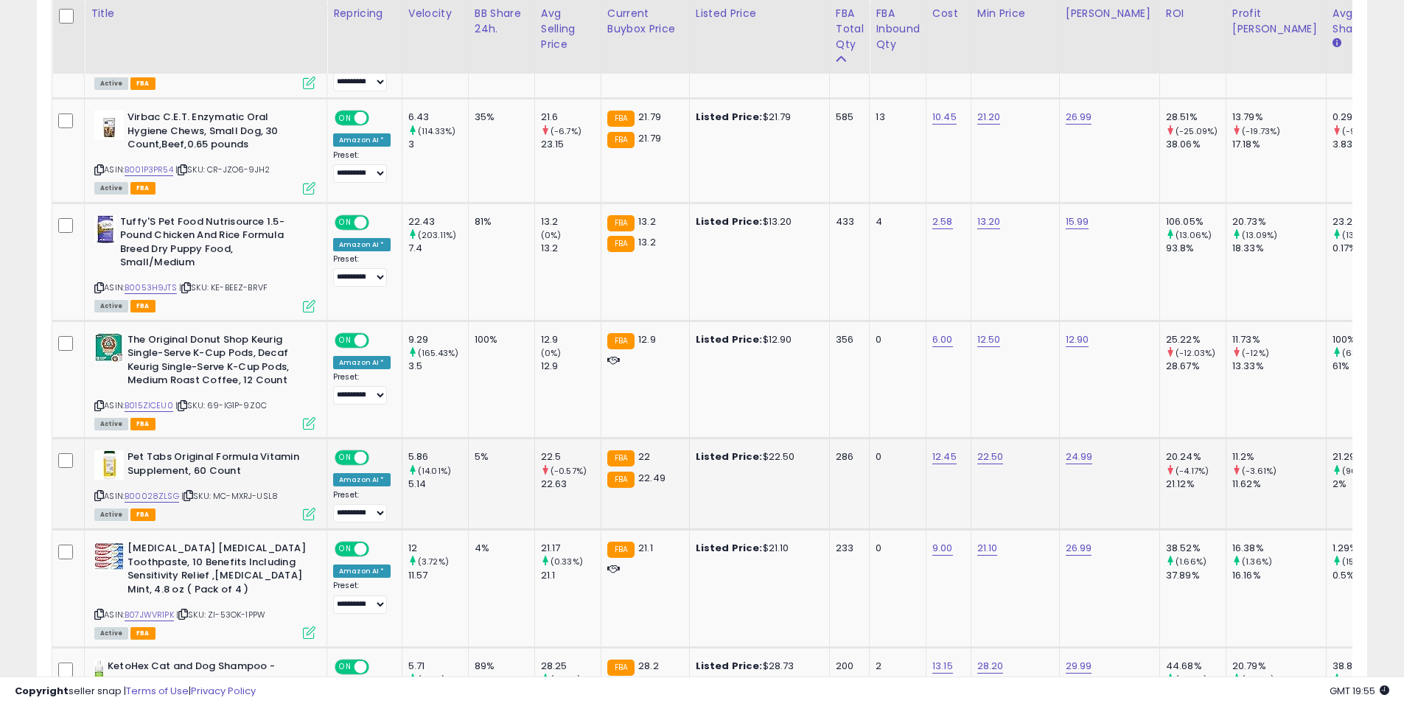 The image size is (1404, 706). Describe the element at coordinates (551, 353) in the screenshot. I see `small: (0%)` at that location.